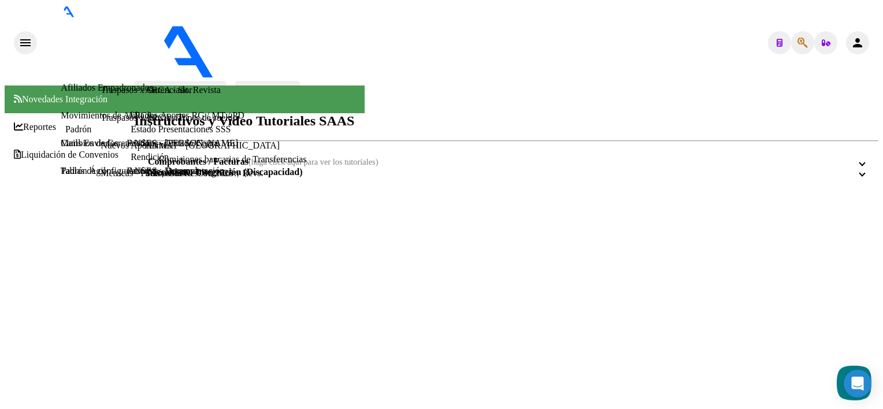 This screenshot has width=883, height=409. Describe the element at coordinates (858, 43) in the screenshot. I see `mat-icon: person` at that location.